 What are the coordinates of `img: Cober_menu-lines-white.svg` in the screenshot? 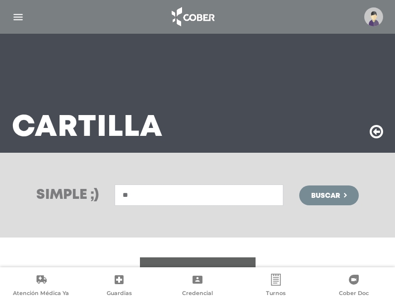 It's located at (18, 17).